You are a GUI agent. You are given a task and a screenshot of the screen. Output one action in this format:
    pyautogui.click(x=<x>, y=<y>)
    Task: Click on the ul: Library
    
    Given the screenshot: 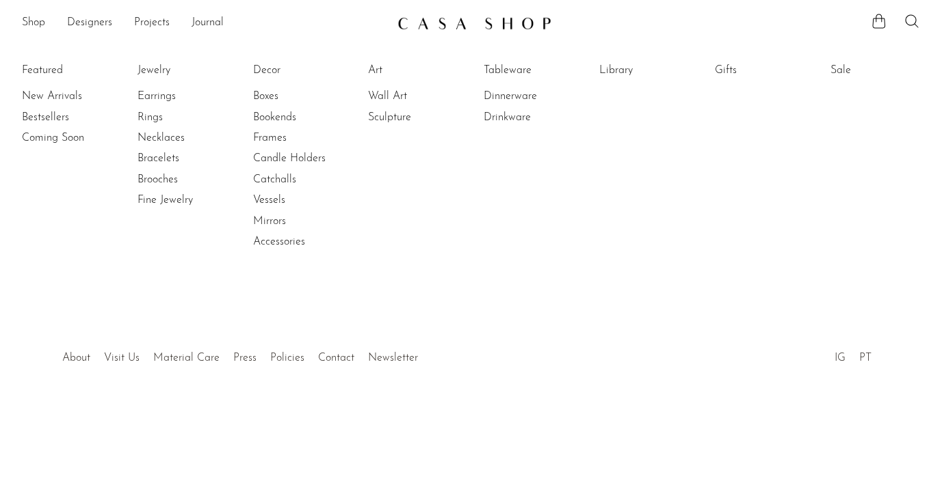 What is the action you would take?
    pyautogui.click(x=650, y=73)
    